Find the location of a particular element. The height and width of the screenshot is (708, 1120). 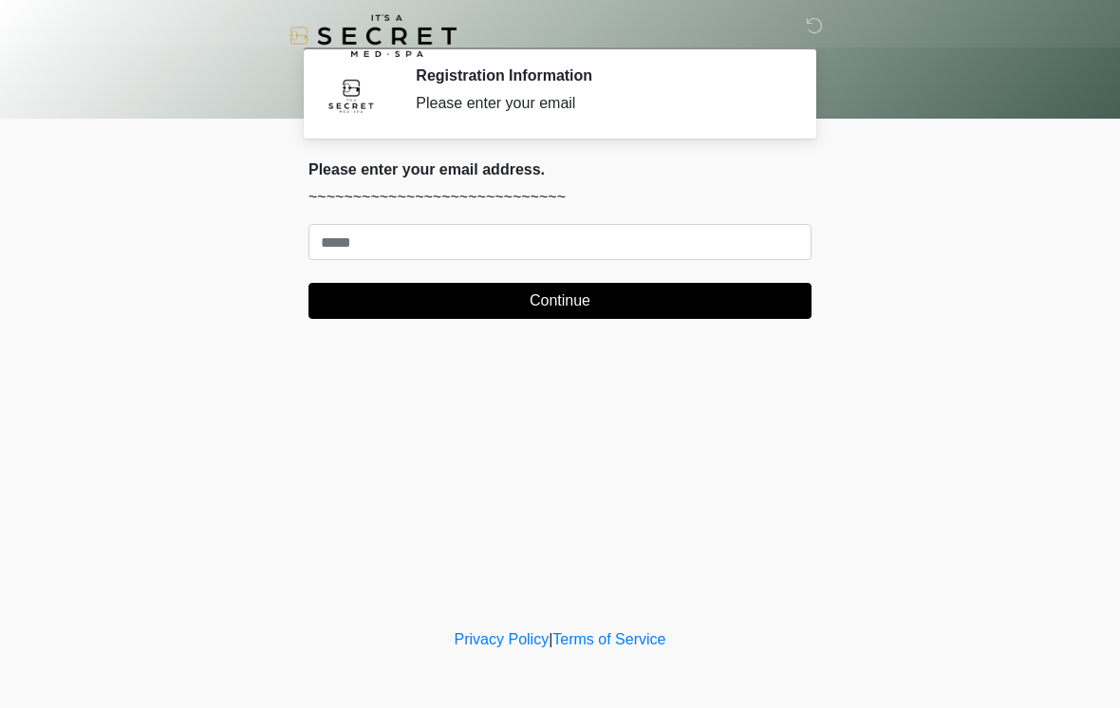

a: Terms of Service is located at coordinates (608, 639).